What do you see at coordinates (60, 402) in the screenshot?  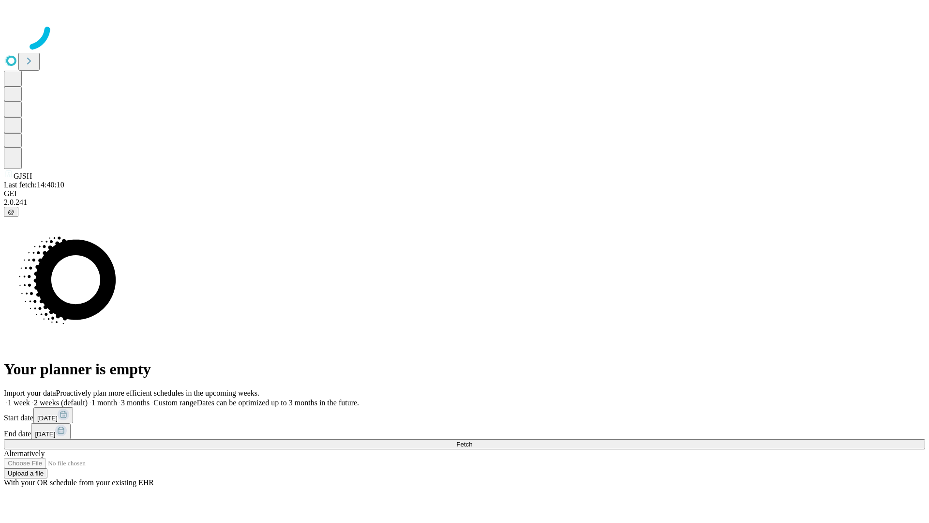 I see `span: 2 weeks (default)` at bounding box center [60, 402].